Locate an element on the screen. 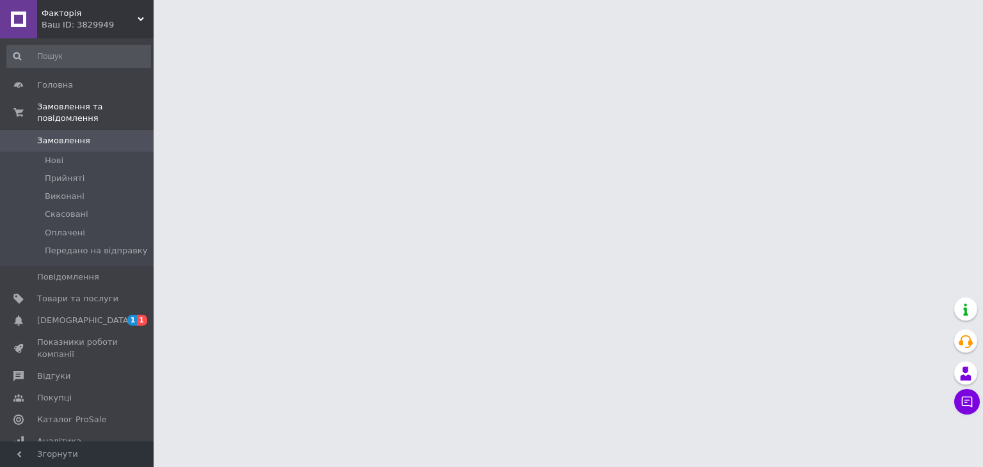 Image resolution: width=983 pixels, height=467 pixels. span: Замовлення is located at coordinates (63, 141).